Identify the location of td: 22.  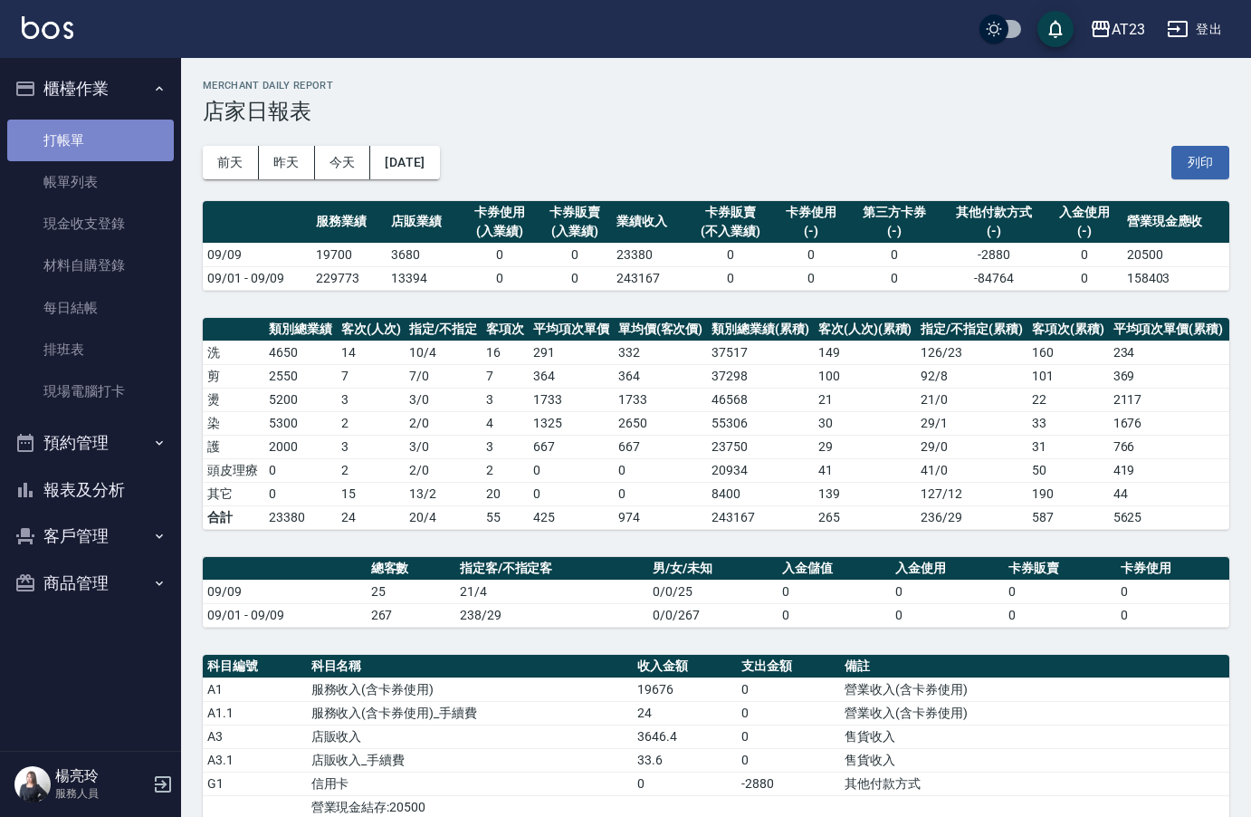
(1068, 399).